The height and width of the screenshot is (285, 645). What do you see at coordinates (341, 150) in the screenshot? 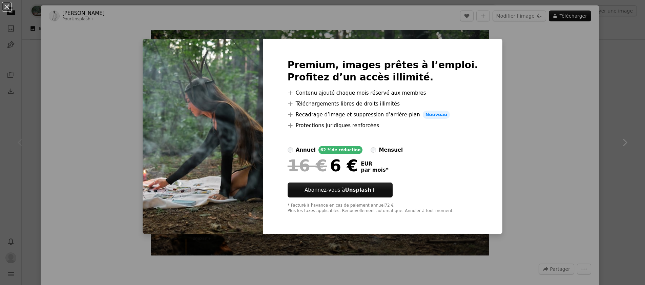
I see `div: 62 % de réduction` at bounding box center [341, 150].